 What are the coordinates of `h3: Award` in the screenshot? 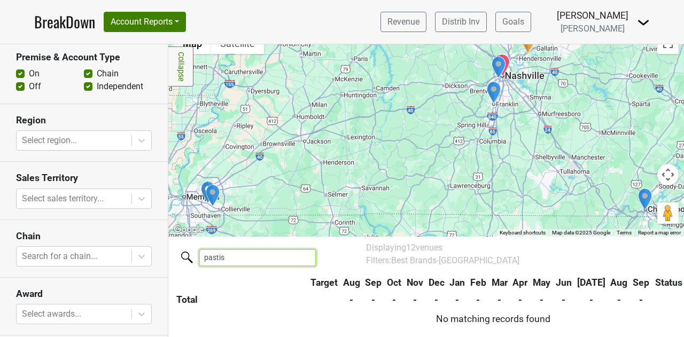 It's located at (84, 294).